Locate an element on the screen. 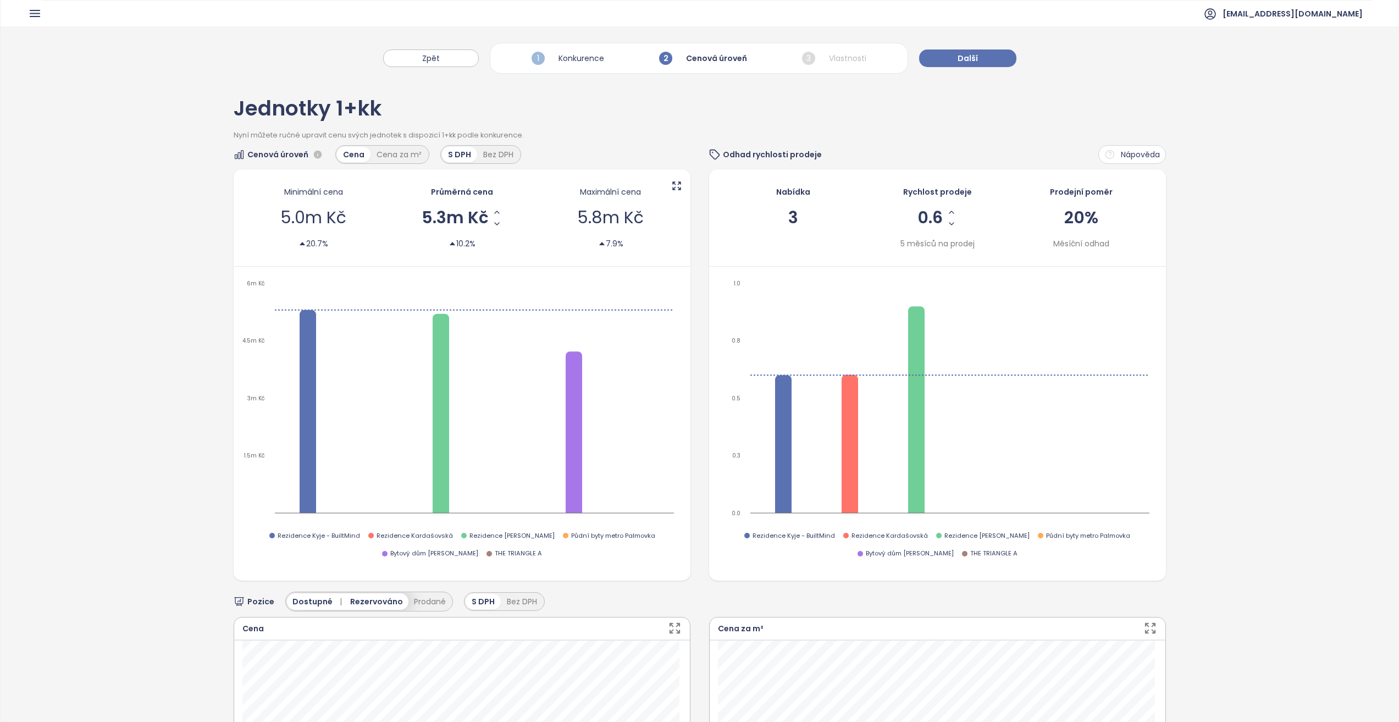 The image size is (1399, 722). div: 20.7% is located at coordinates (313, 244).